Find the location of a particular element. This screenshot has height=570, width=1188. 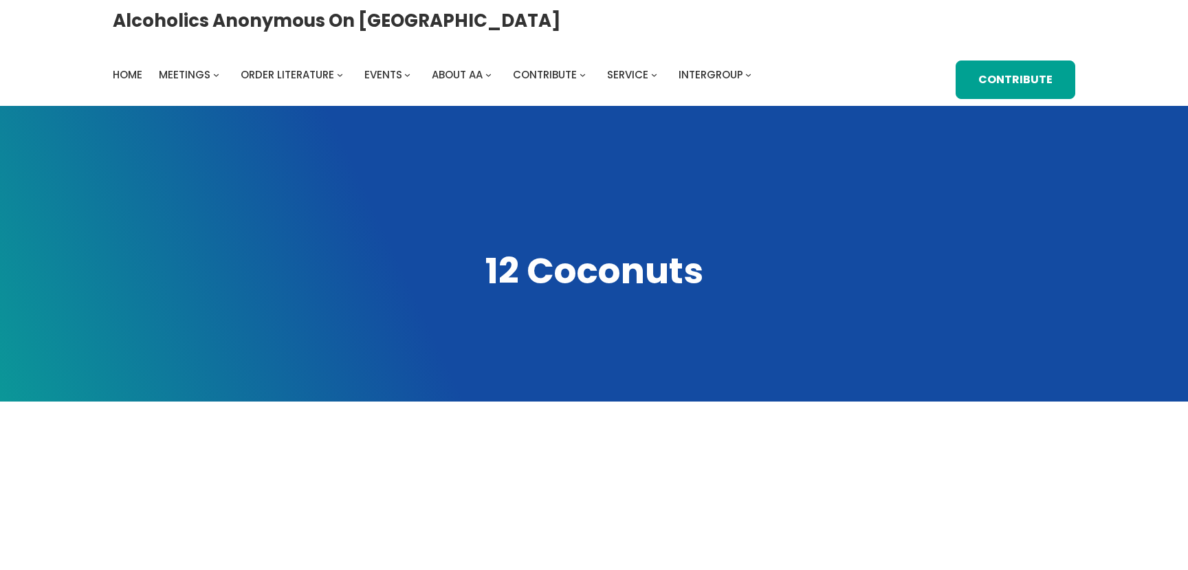

span: Events is located at coordinates (383, 74).